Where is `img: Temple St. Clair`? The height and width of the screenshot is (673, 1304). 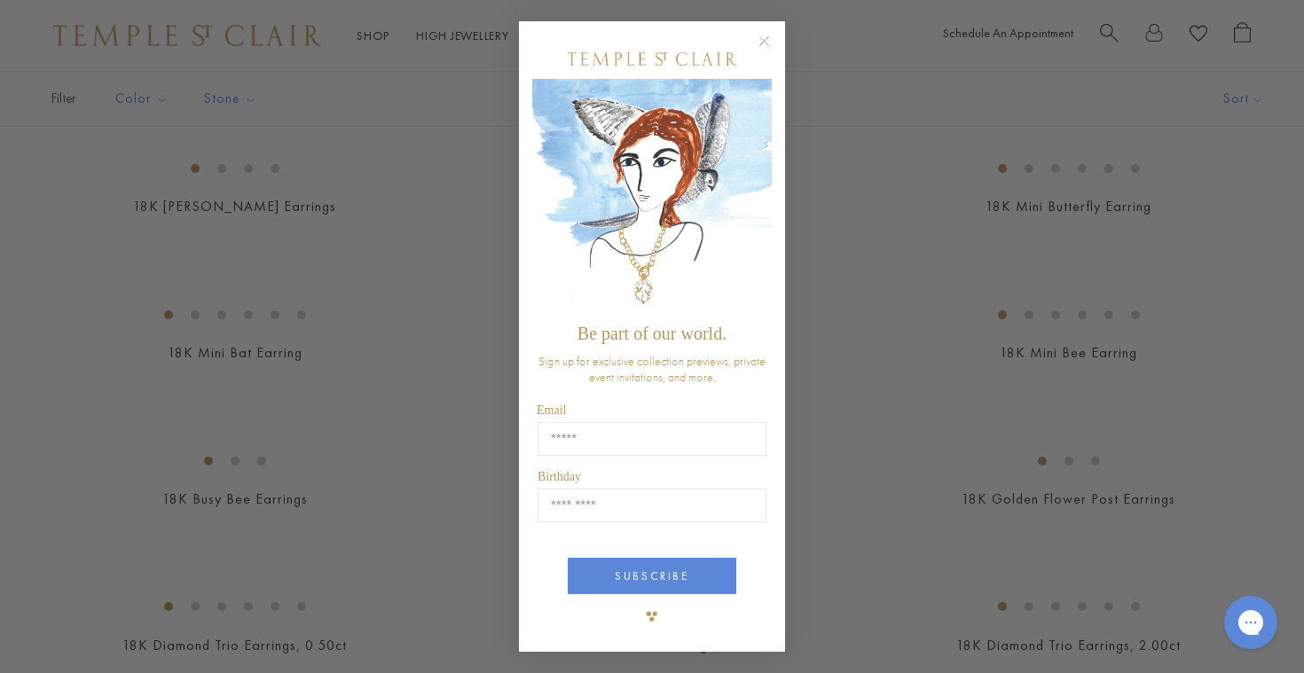
img: Temple St. Clair is located at coordinates (652, 59).